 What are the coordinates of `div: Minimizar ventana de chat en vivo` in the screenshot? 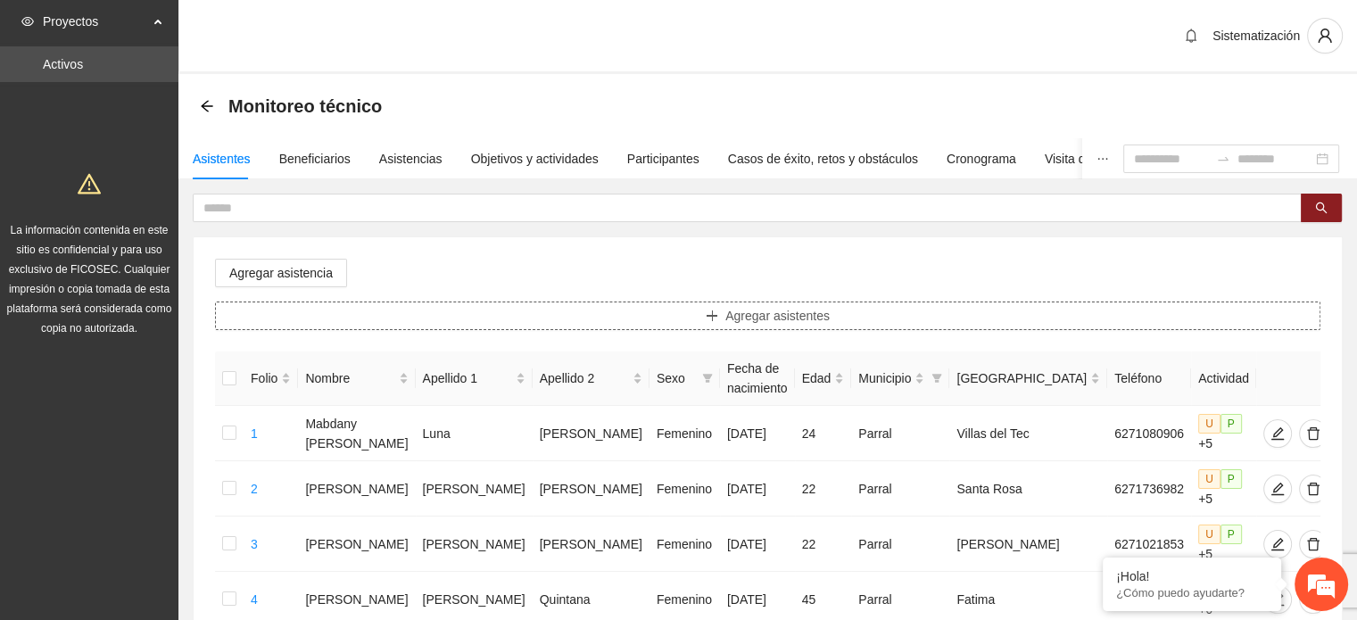 It's located at (314, 30).